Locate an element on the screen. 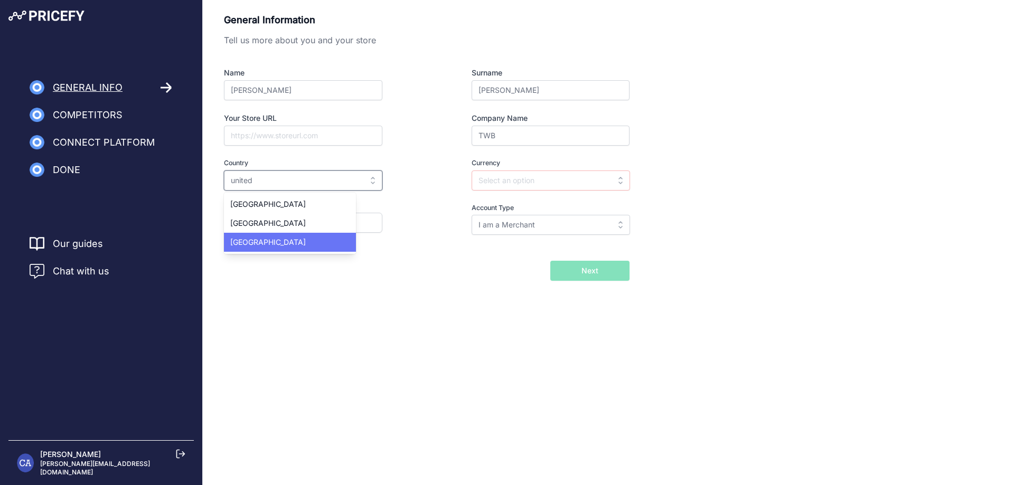  span: Chat with us is located at coordinates (81, 271).